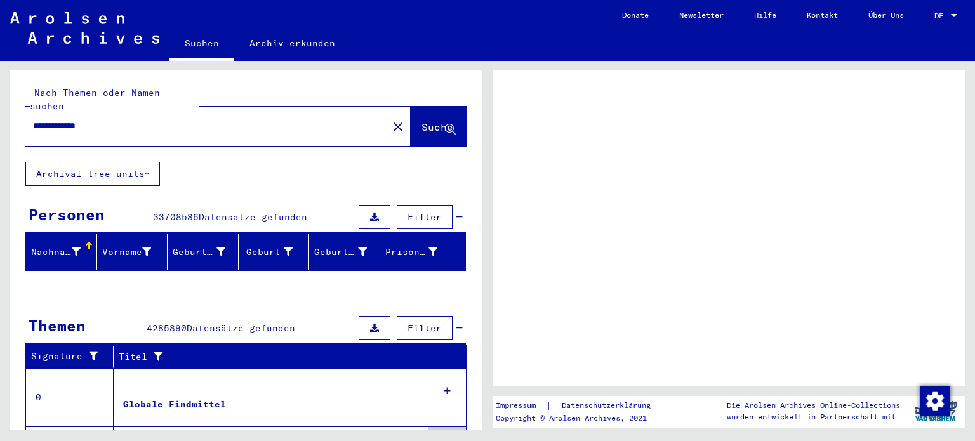 The width and height of the screenshot is (975, 441). Describe the element at coordinates (581, 418) in the screenshot. I see `p: Copyright © Arolsen Archives, 2021` at that location.